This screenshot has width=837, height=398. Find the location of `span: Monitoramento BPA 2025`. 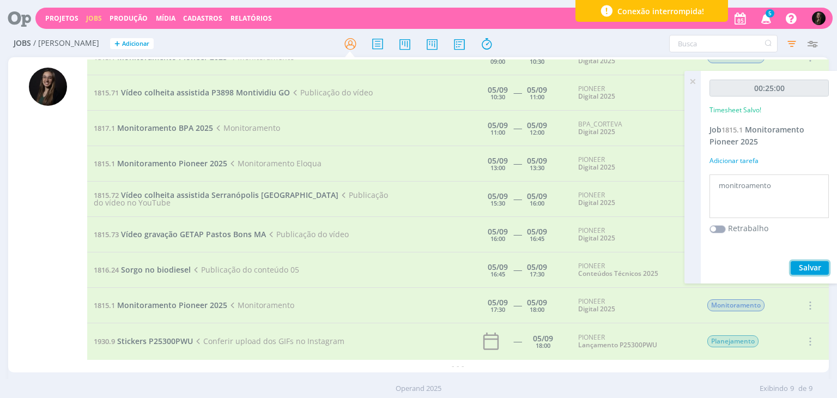

span: Monitoramento BPA 2025 is located at coordinates (165, 127).